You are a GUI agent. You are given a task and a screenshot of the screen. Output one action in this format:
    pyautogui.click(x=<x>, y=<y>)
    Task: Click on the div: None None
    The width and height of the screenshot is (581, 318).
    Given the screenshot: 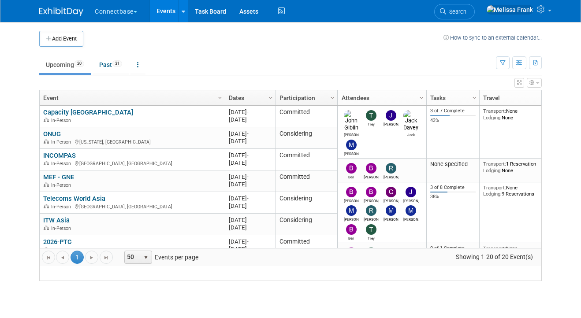 What is the action you would take?
    pyautogui.click(x=515, y=252)
    